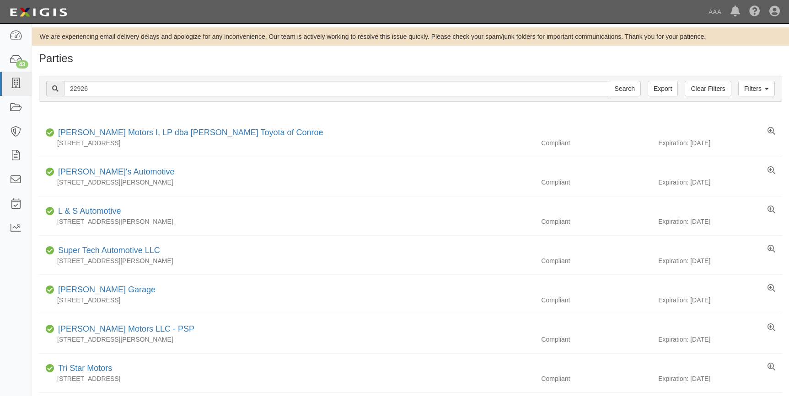 The width and height of the screenshot is (789, 396). I want to click on a: Super Tech Automotive LLC, so click(109, 251).